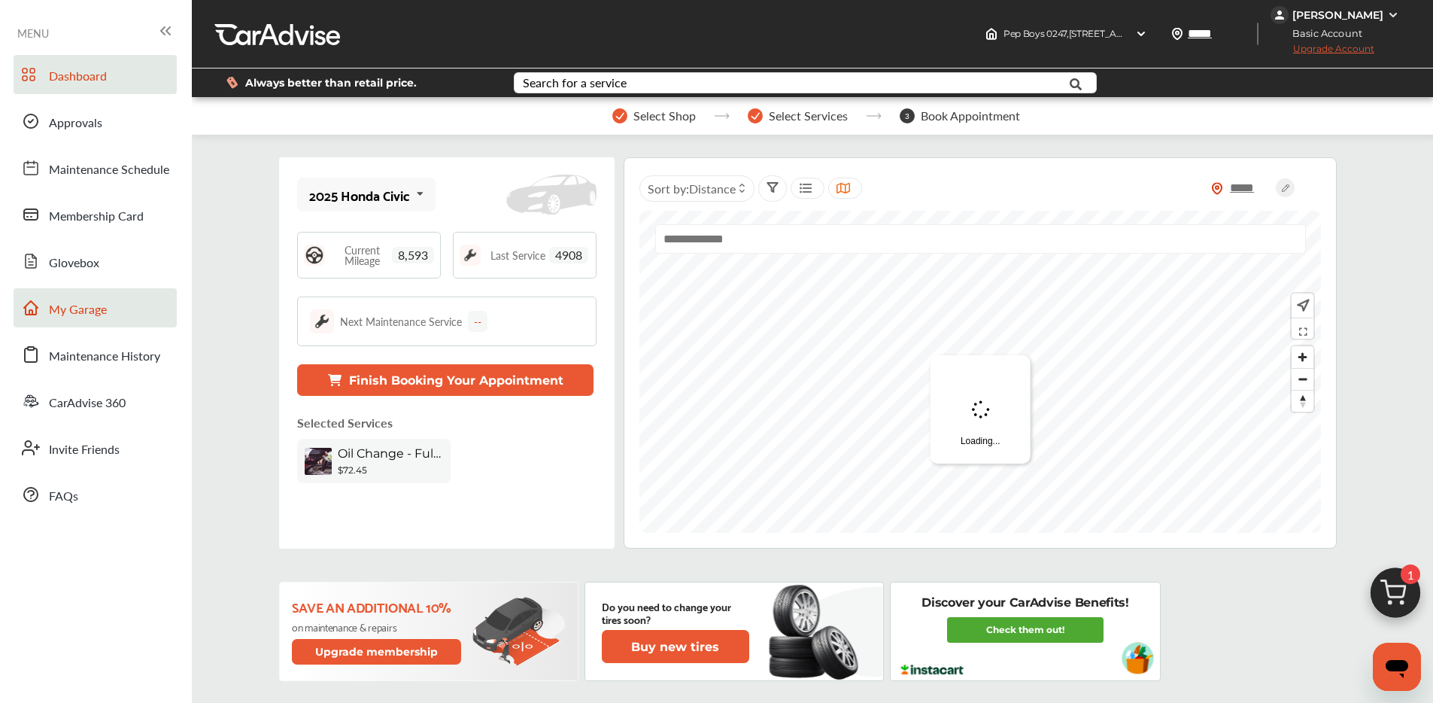 The width and height of the screenshot is (1433, 703). I want to click on a: Membership Card, so click(95, 214).